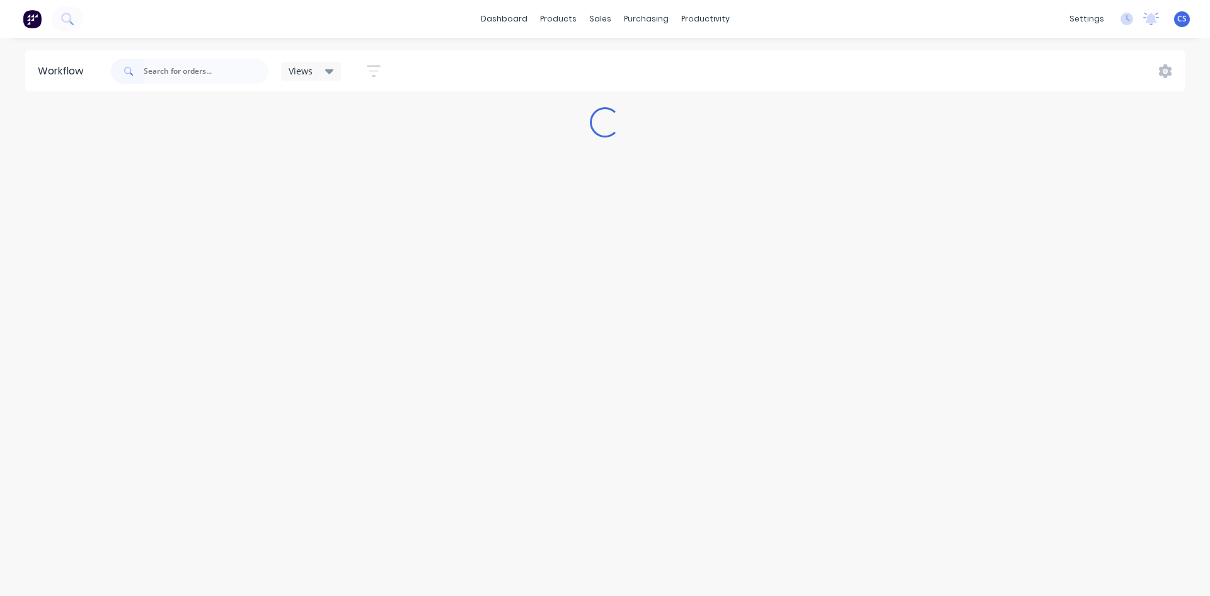  I want to click on div: products, so click(559, 19).